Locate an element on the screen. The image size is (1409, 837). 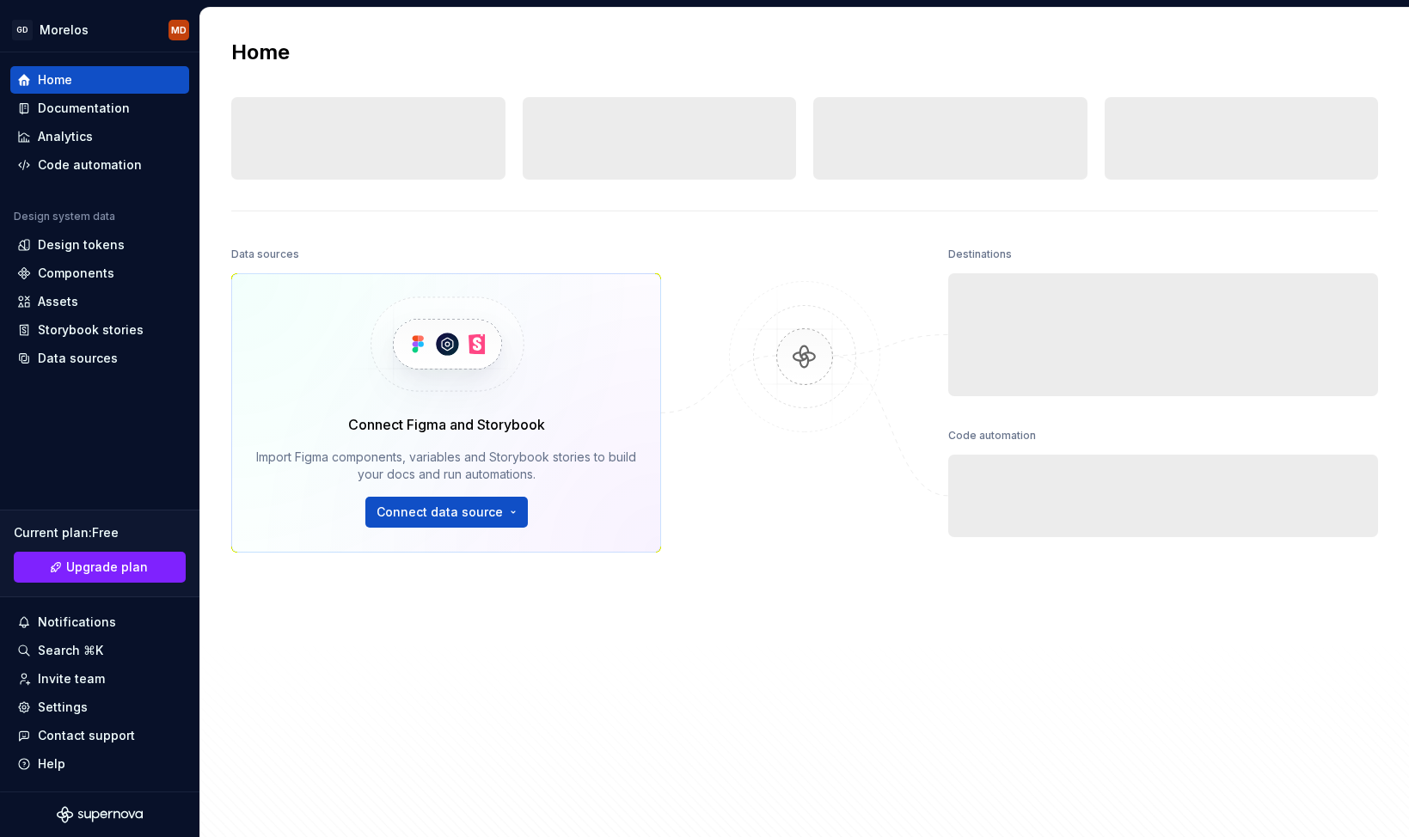
a: Design tokens is located at coordinates (100, 245).